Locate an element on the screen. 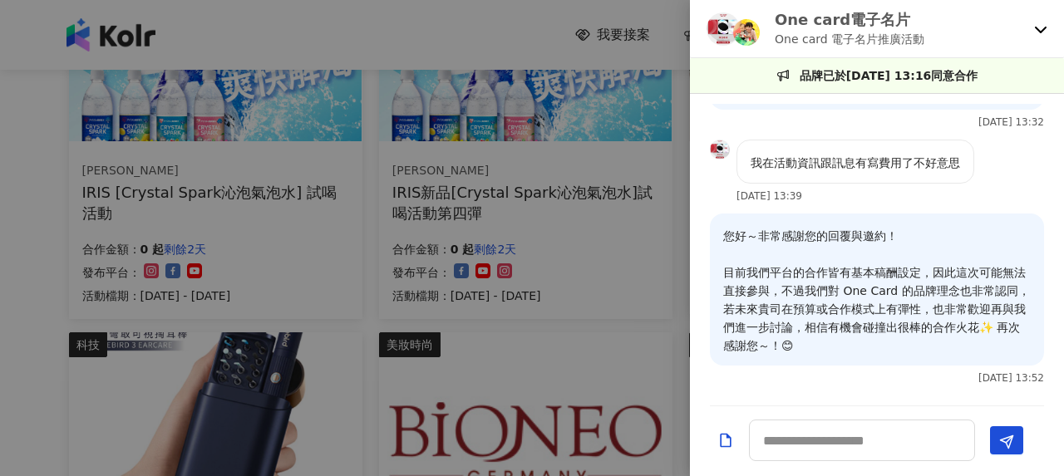 The height and width of the screenshot is (476, 1064). button: Add a file is located at coordinates (726, 441).